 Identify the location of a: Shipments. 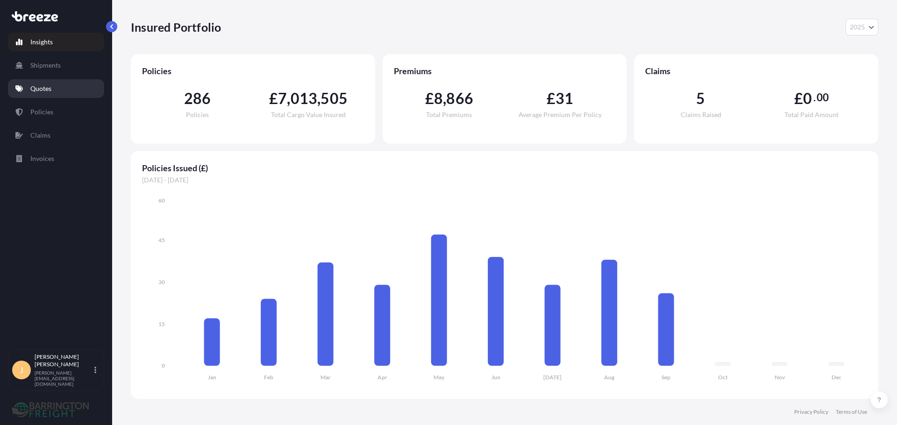
(56, 65).